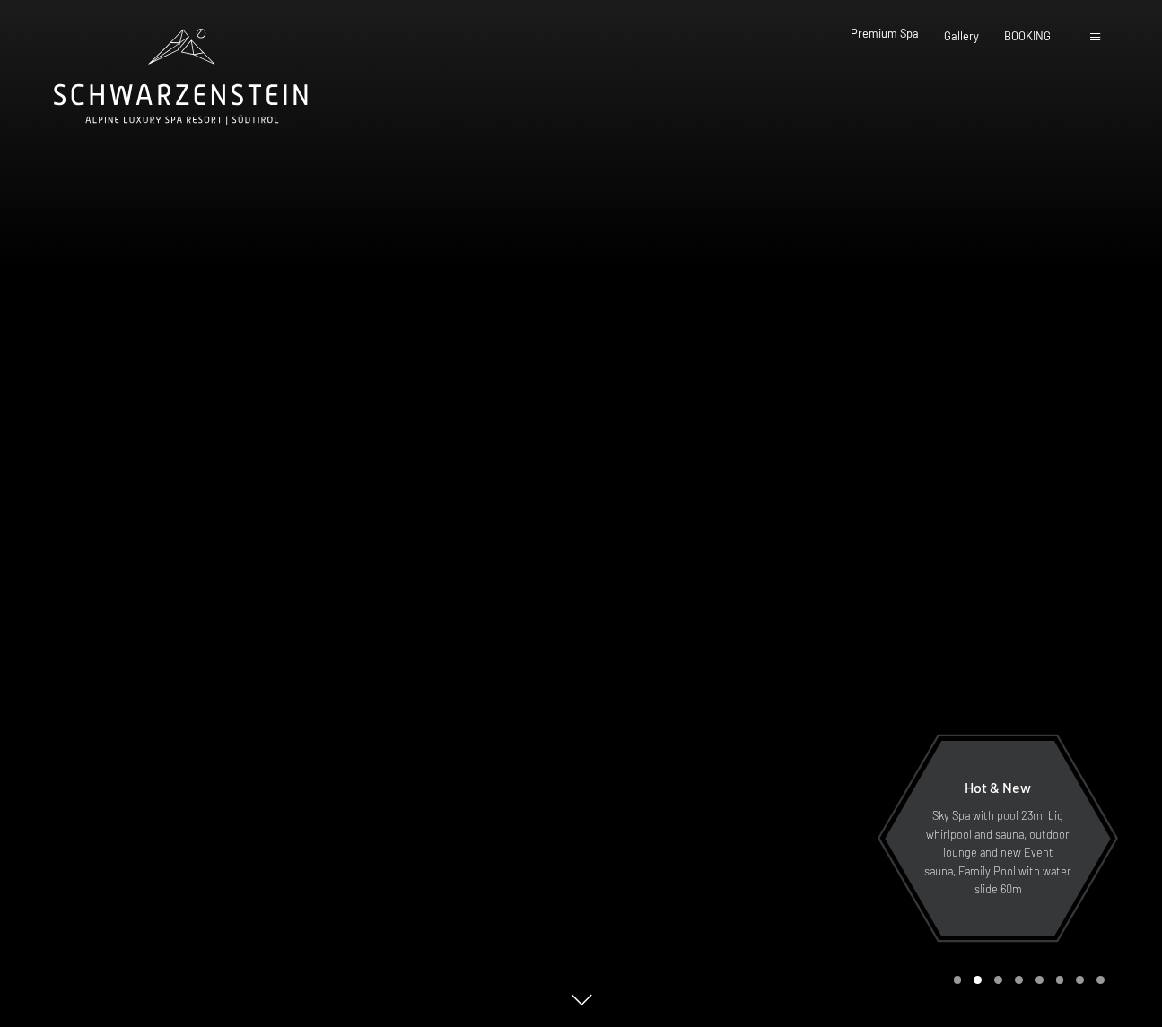 Image resolution: width=1162 pixels, height=1027 pixels. Describe the element at coordinates (1060, 980) in the screenshot. I see `div: Carousel Page 6` at that location.